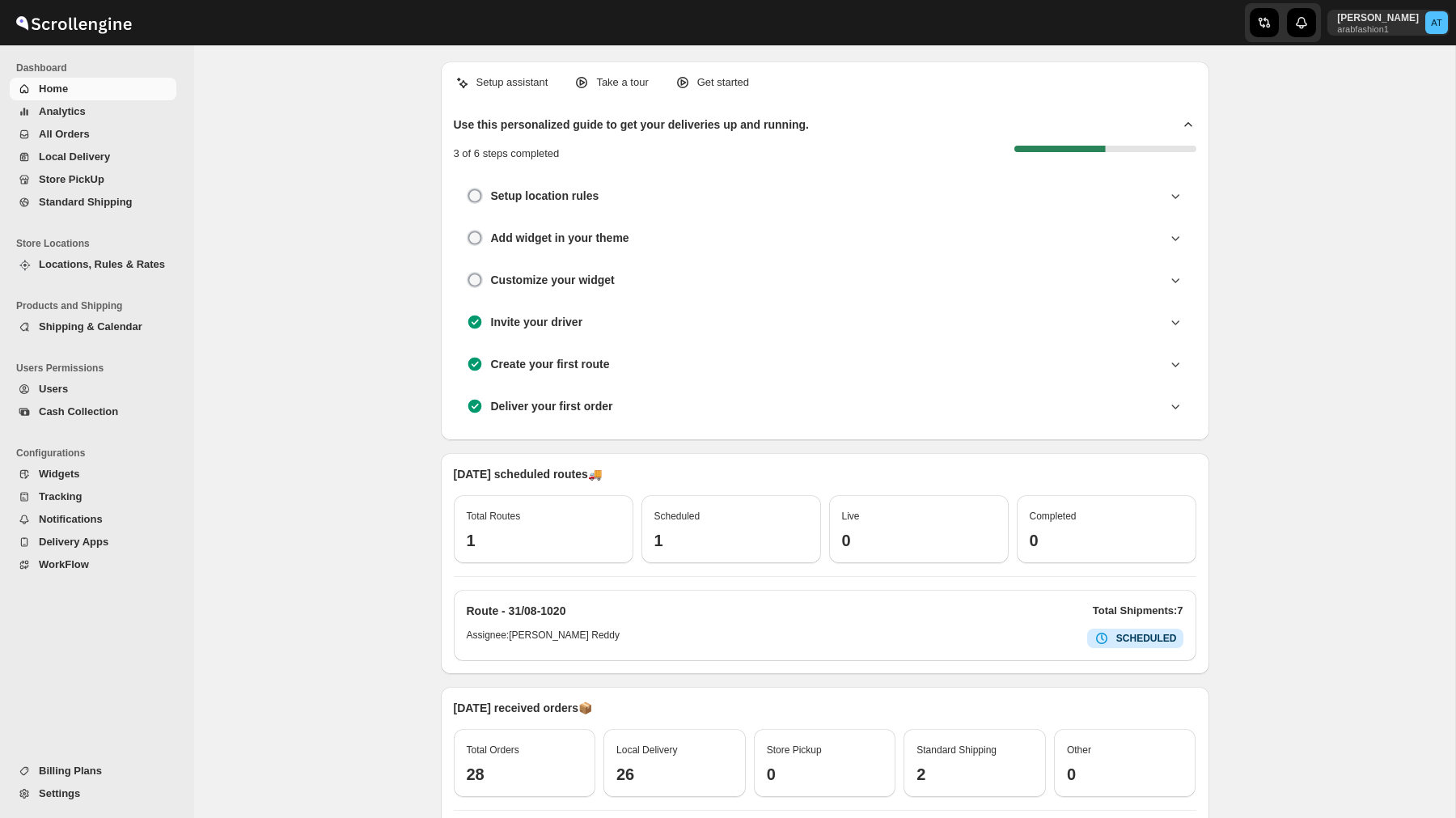  Describe the element at coordinates (73, 541) in the screenshot. I see `span: Delivery Apps` at that location.